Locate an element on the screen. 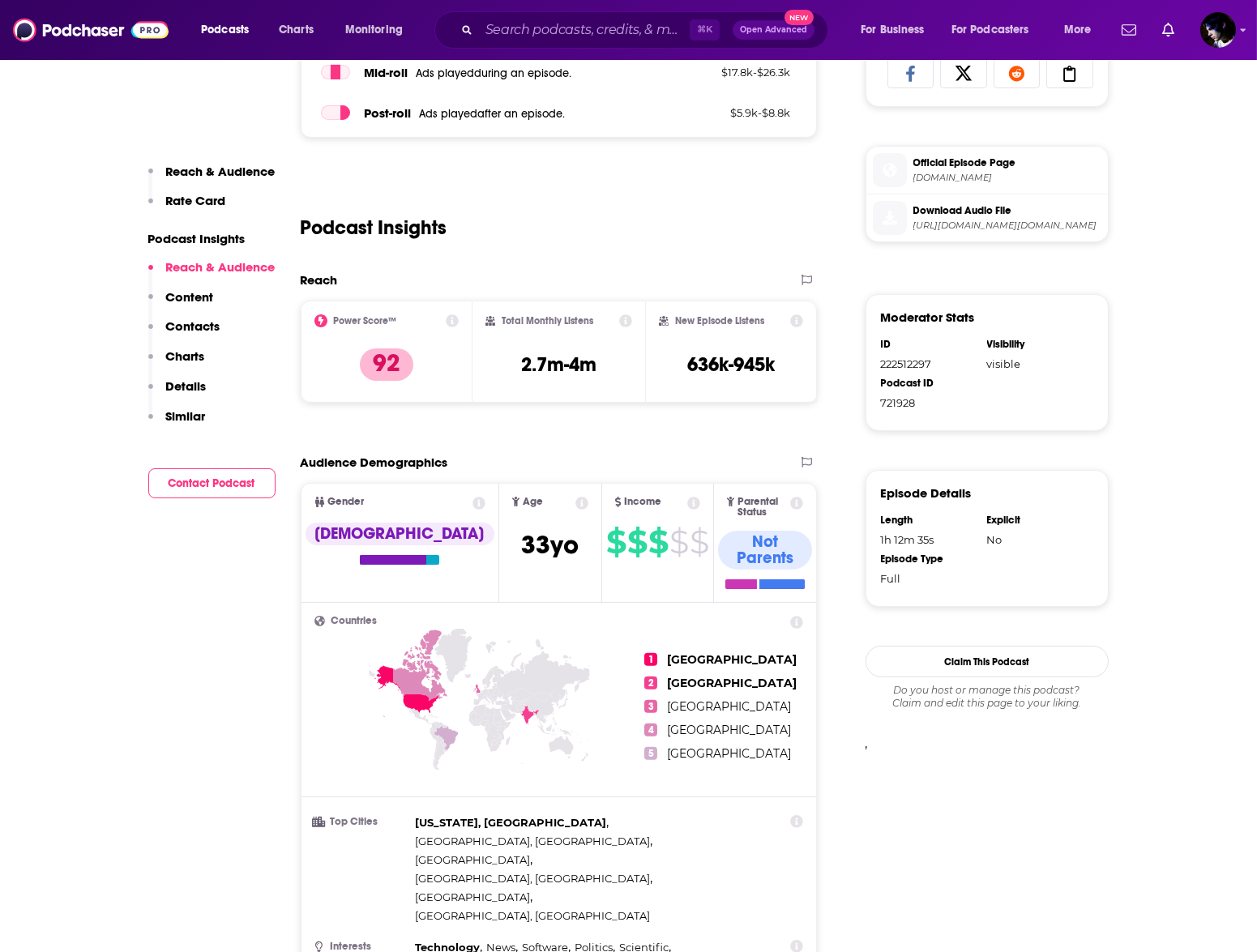 Image resolution: width=1257 pixels, height=952 pixels. a: Charts is located at coordinates (296, 30).